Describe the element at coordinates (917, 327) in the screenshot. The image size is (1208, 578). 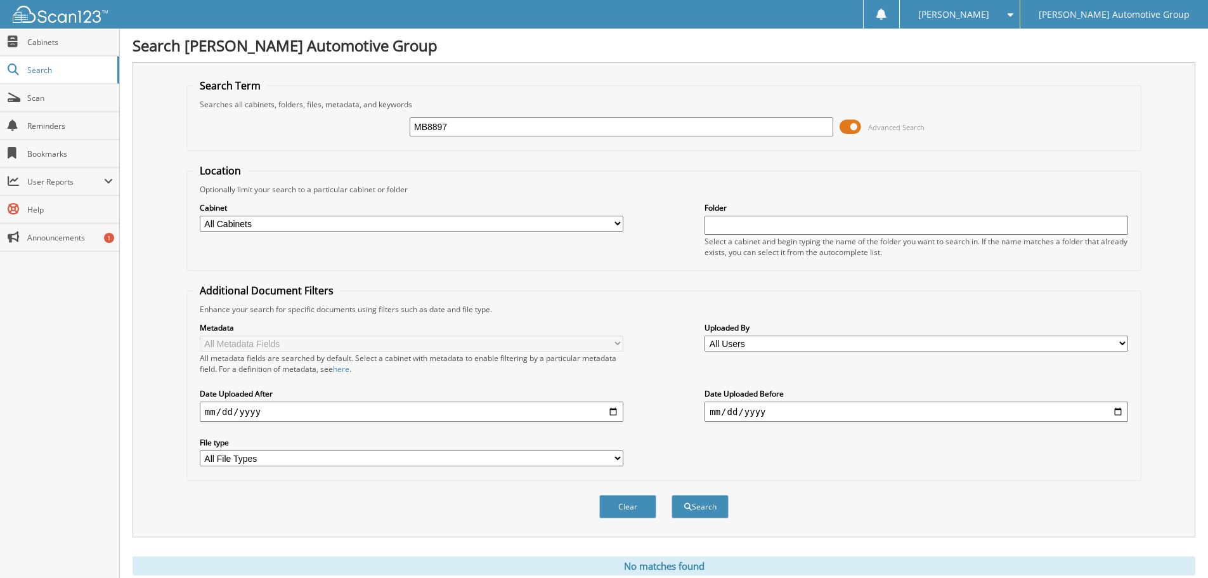
I see `label: Uploaded By` at that location.